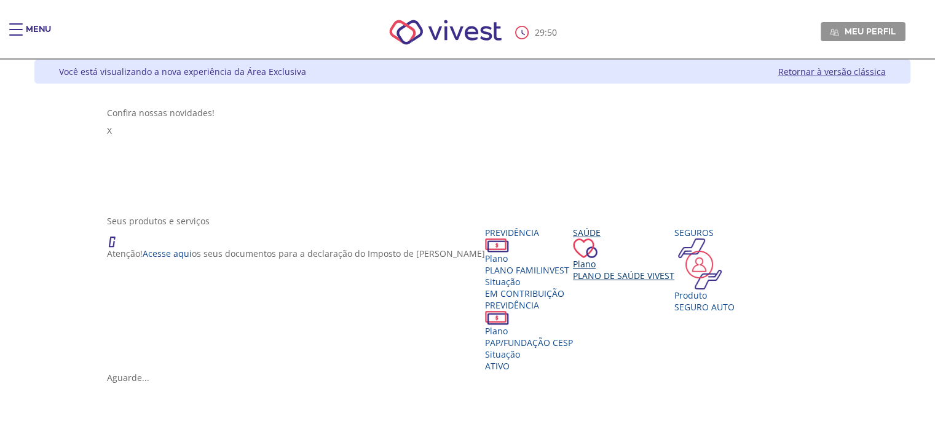 The width and height of the screenshot is (935, 432). Describe the element at coordinates (623, 275) in the screenshot. I see `span: Plano de Saúde VIVEST` at that location.